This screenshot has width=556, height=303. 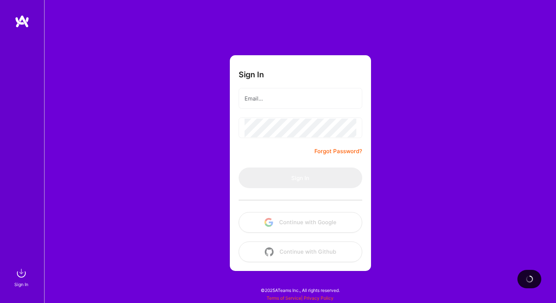 I want to click on img: loading, so click(x=529, y=279).